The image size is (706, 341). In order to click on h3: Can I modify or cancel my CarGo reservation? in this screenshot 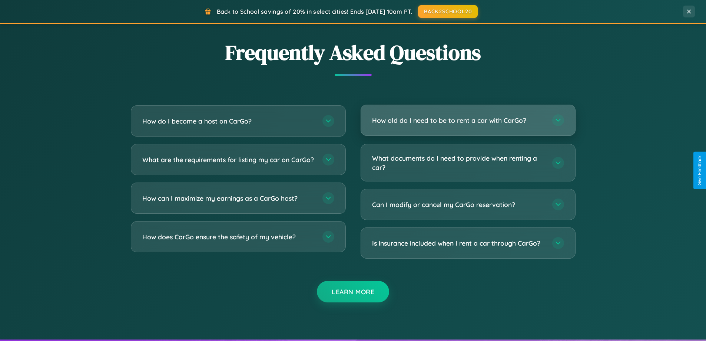, I will do `click(459, 204)`.